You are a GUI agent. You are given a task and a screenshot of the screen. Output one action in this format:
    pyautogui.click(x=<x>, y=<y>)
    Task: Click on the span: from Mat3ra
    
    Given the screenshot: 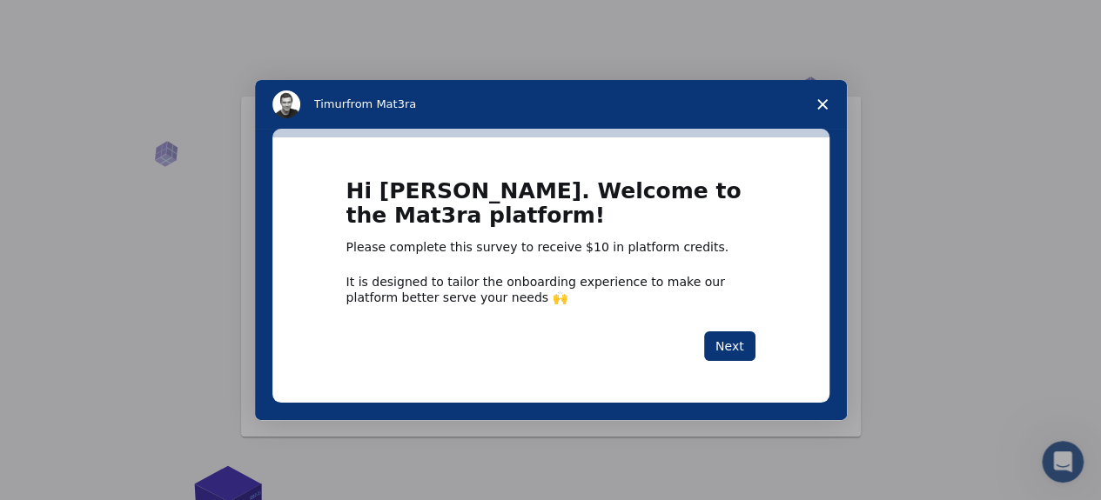 What is the action you would take?
    pyautogui.click(x=381, y=104)
    